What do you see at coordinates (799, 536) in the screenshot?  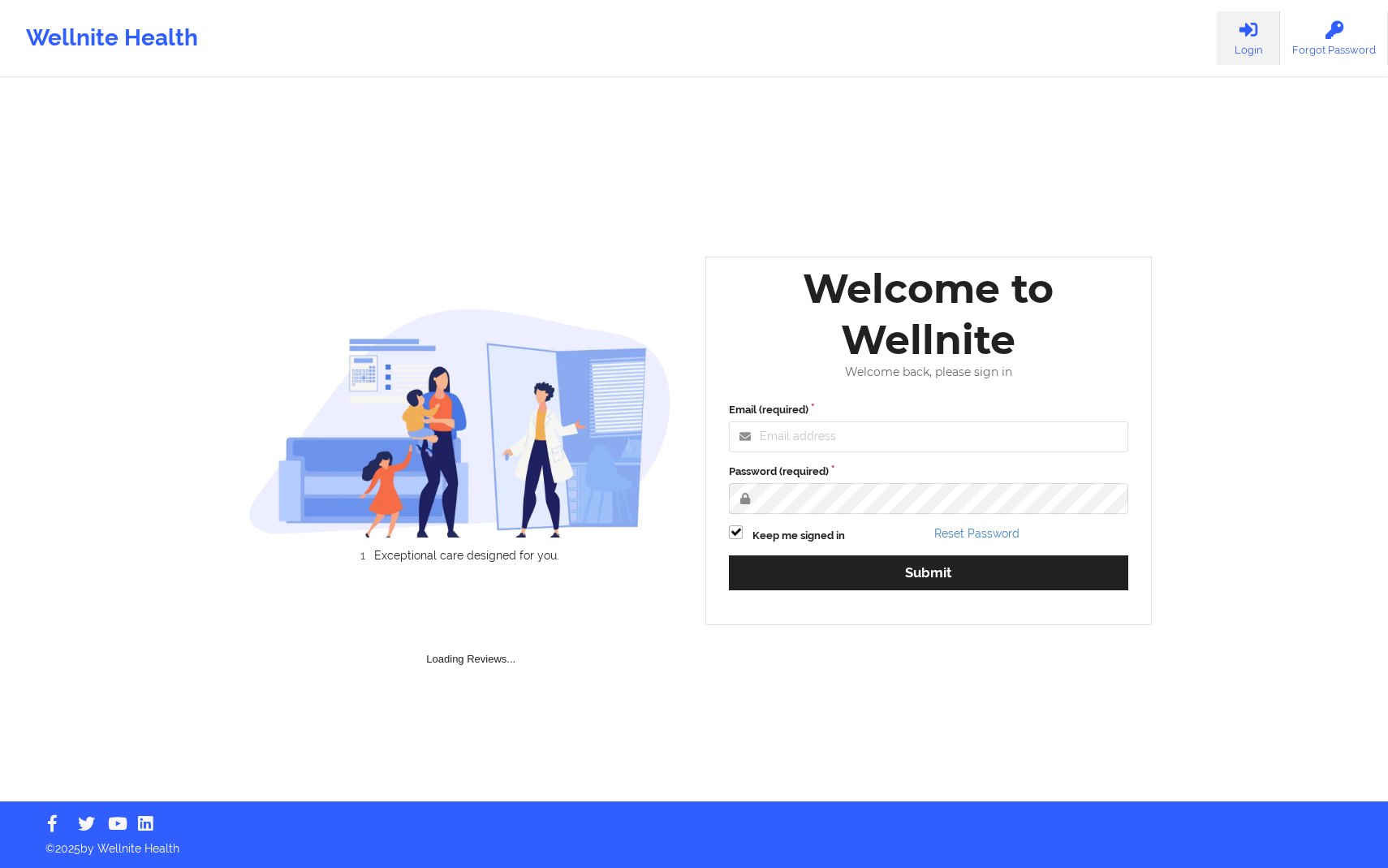 I see `label: Keep me signed in` at bounding box center [799, 536].